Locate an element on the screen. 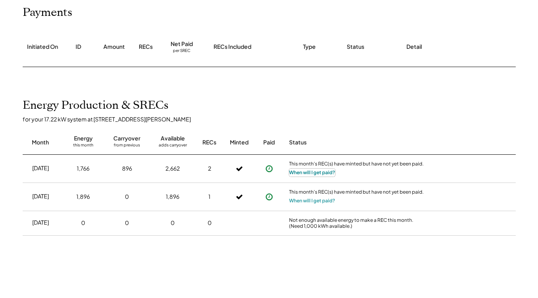 The width and height of the screenshot is (538, 298). div: Energy is located at coordinates (83, 139).